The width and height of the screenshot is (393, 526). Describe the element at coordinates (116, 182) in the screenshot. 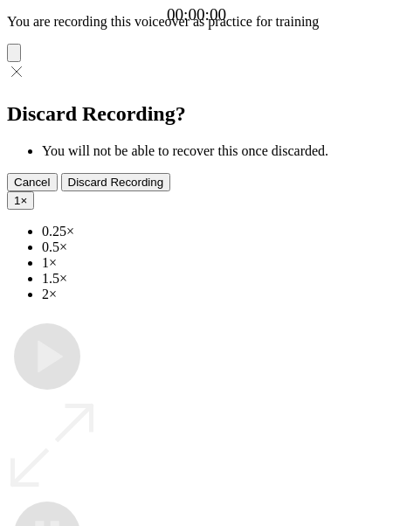

I see `button: Discard Recording` at that location.